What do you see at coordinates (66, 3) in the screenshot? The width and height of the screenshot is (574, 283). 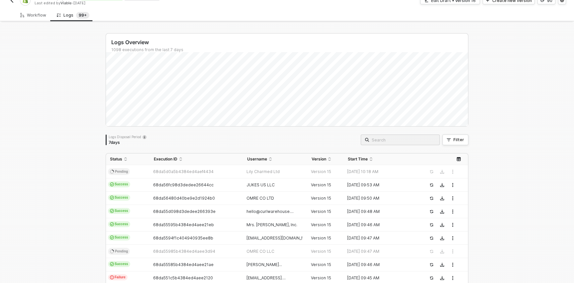 I see `span: Viable` at bounding box center [66, 3].